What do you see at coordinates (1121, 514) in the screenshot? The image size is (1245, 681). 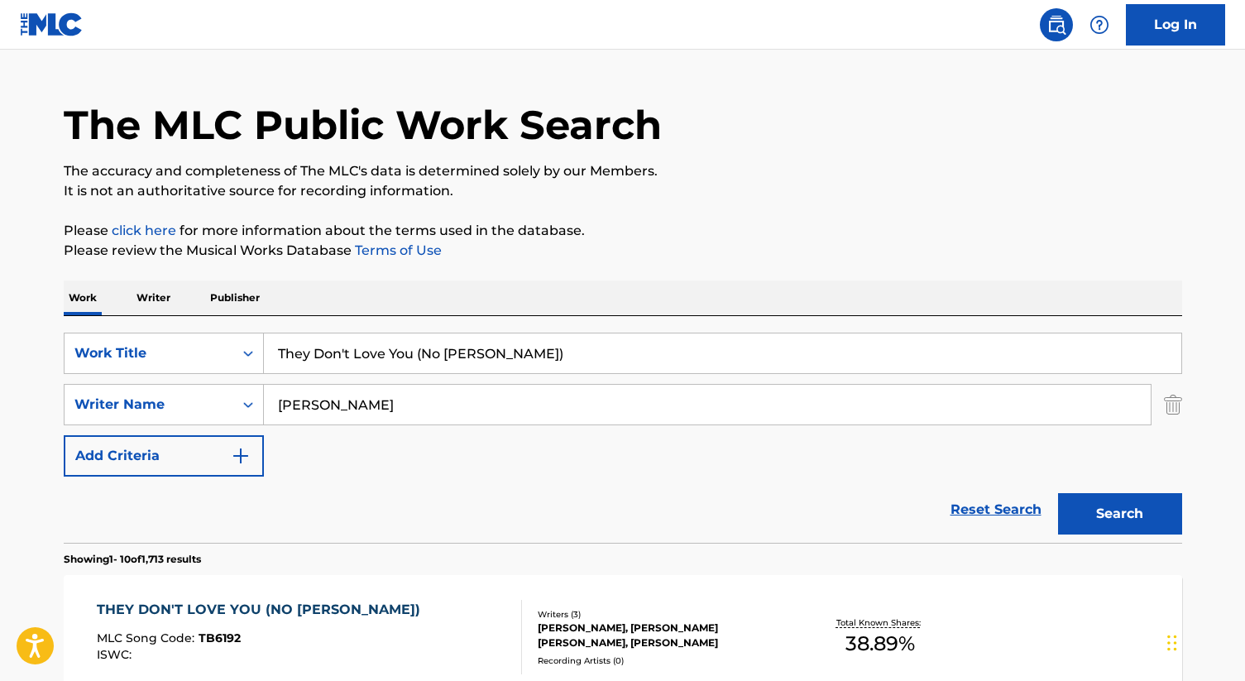 I see `button: Search` at bounding box center [1121, 514].